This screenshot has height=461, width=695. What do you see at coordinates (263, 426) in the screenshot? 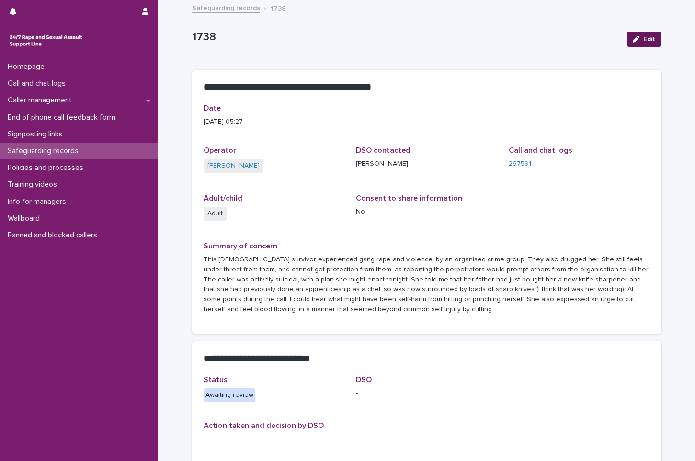
I see `span: Action taken and decision by DSO` at bounding box center [263, 426].